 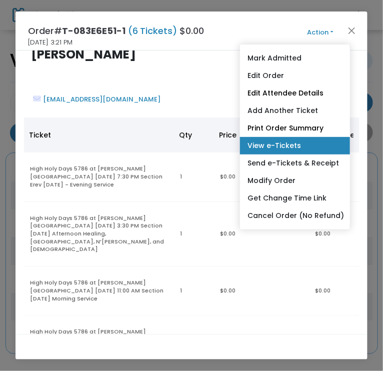 What do you see at coordinates (295, 58) in the screenshot?
I see `a: Mark Admitted` at bounding box center [295, 58].